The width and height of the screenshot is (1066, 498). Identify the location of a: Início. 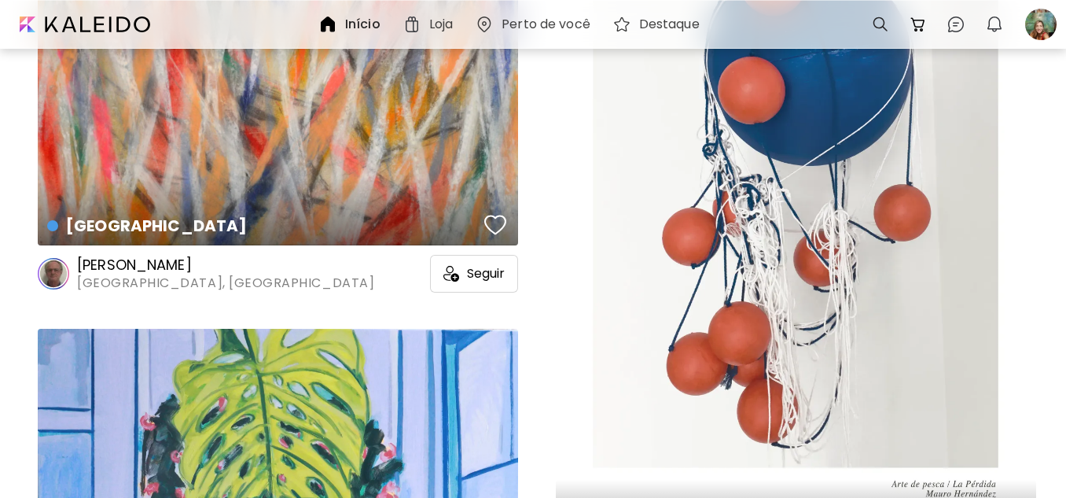
(352, 24).